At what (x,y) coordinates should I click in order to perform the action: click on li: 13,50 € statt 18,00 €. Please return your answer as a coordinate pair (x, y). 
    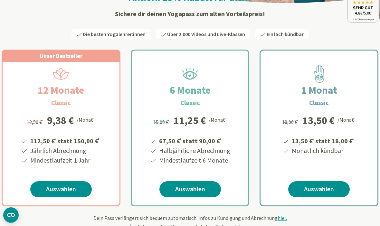
    Looking at the image, I should click on (323, 140).